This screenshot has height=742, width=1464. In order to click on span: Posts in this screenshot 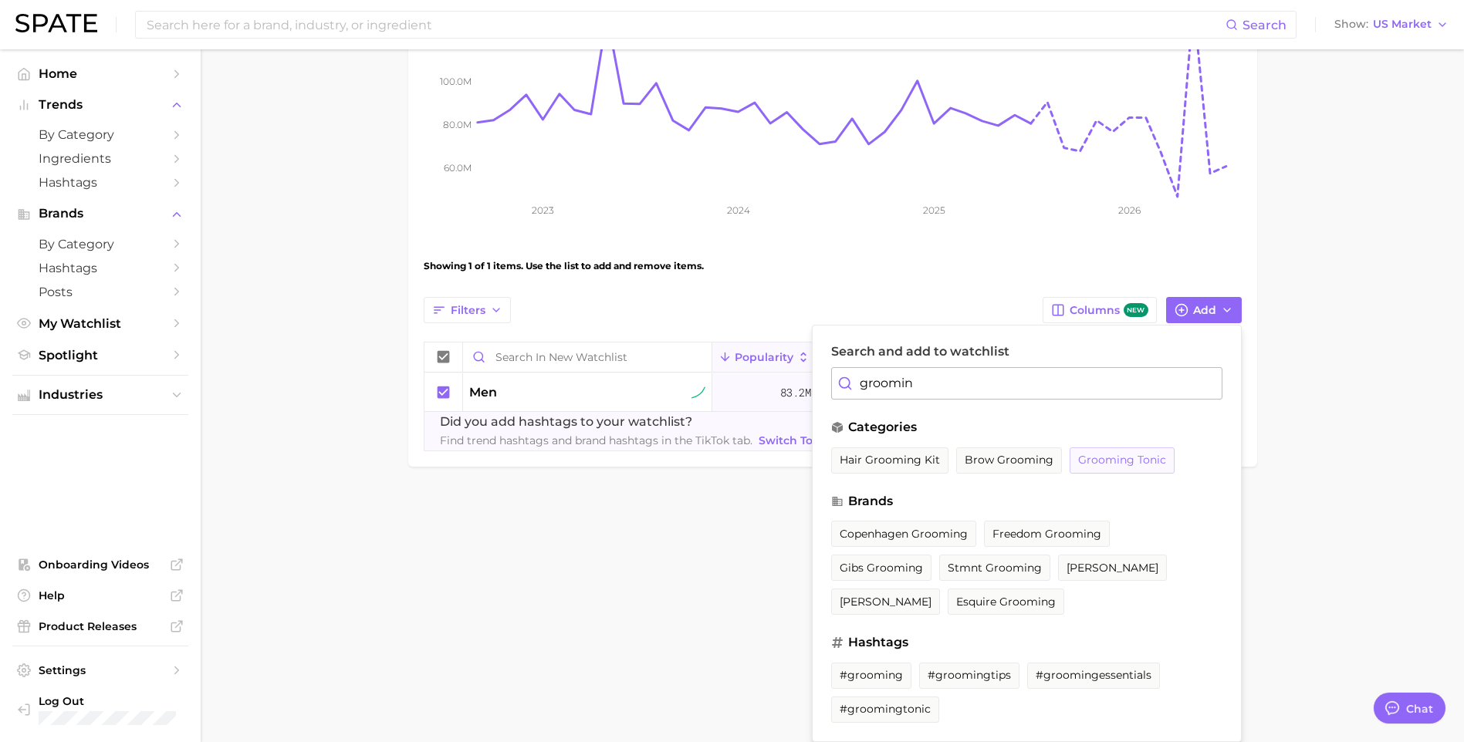, I will do `click(100, 292)`.